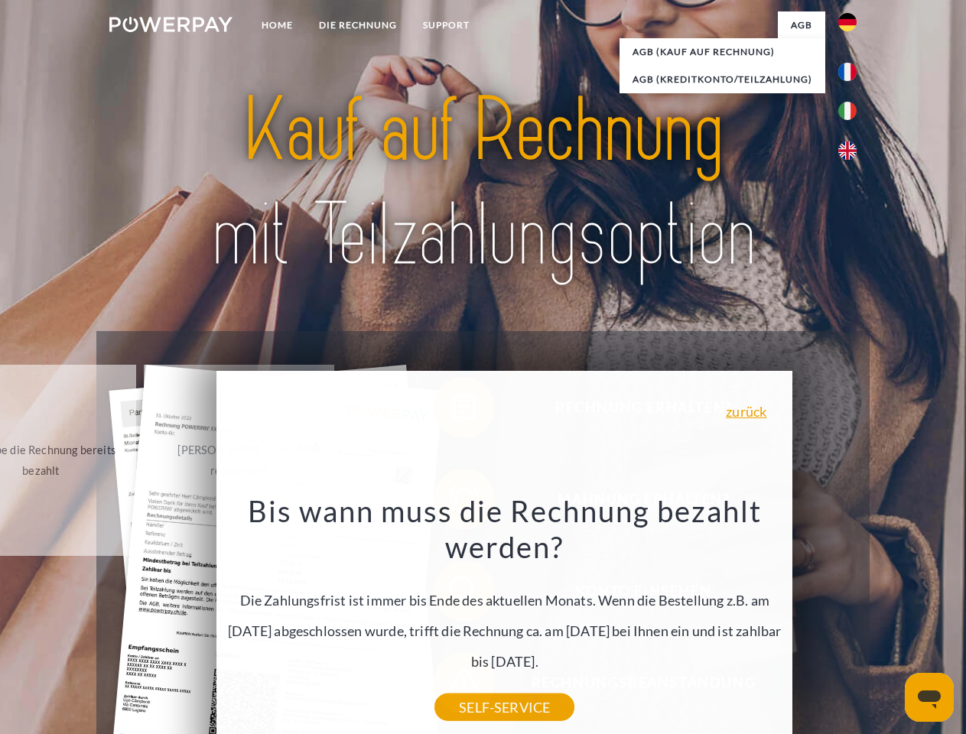 Image resolution: width=966 pixels, height=734 pixels. What do you see at coordinates (722, 80) in the screenshot?
I see `a: AGB (Kreditkonto/Teilzahlung)` at bounding box center [722, 80].